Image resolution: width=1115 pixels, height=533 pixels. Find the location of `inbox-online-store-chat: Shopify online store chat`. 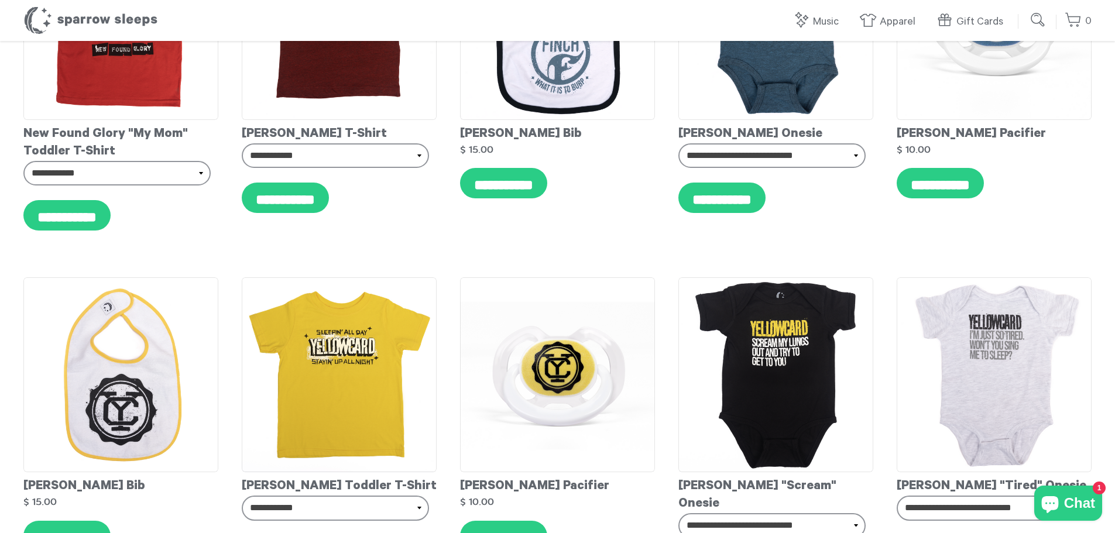

inbox-online-store-chat: Shopify online store chat is located at coordinates (1068, 504).